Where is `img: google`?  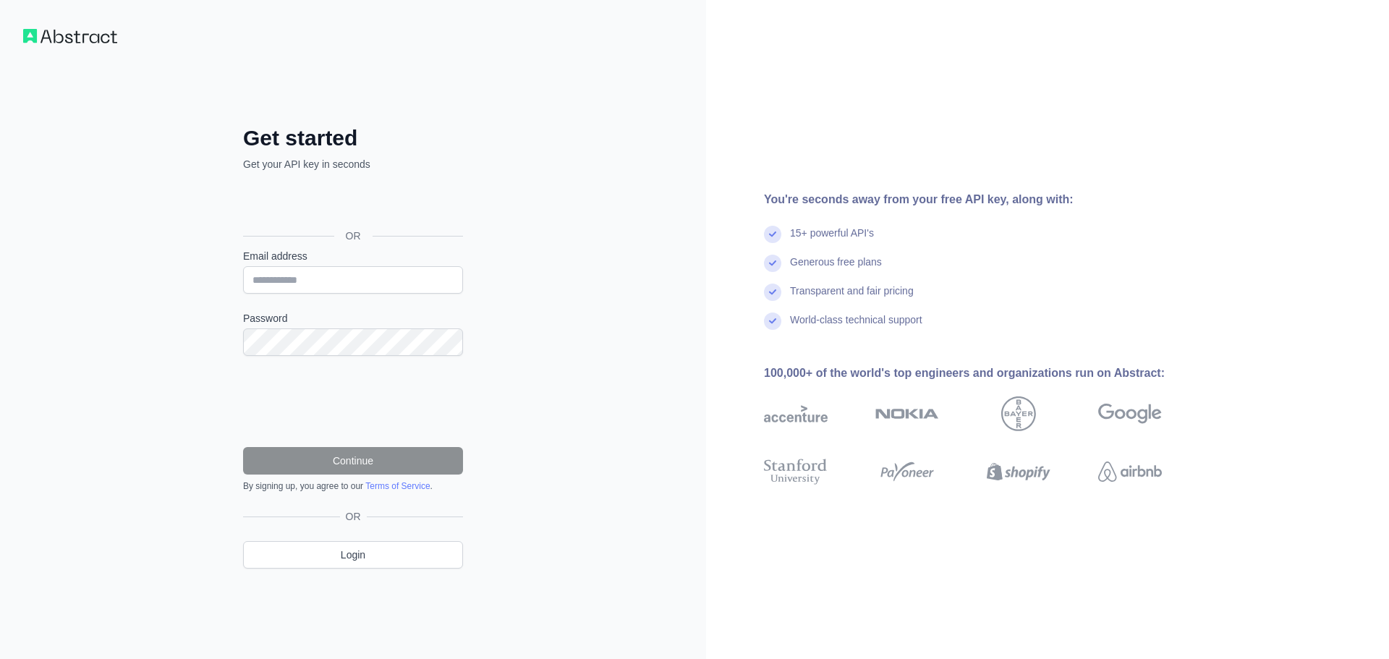
img: google is located at coordinates (1130, 414).